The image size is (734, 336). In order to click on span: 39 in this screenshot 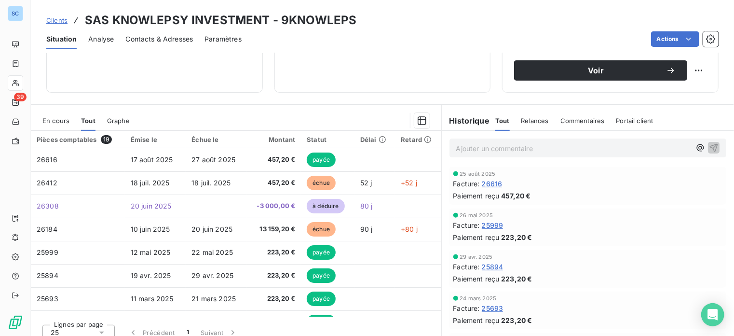, I will do `click(20, 97)`.